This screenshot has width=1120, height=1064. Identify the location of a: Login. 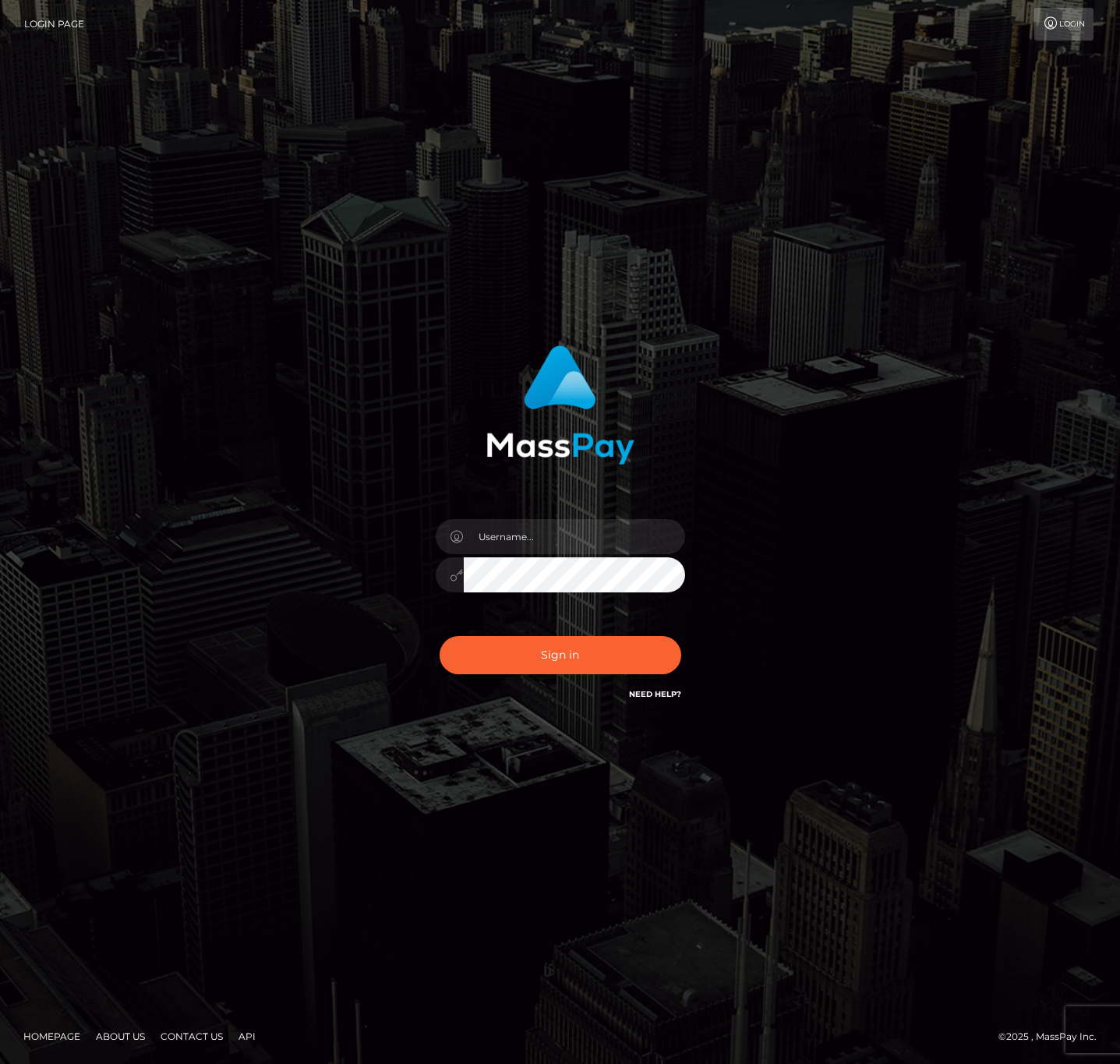
(1064, 24).